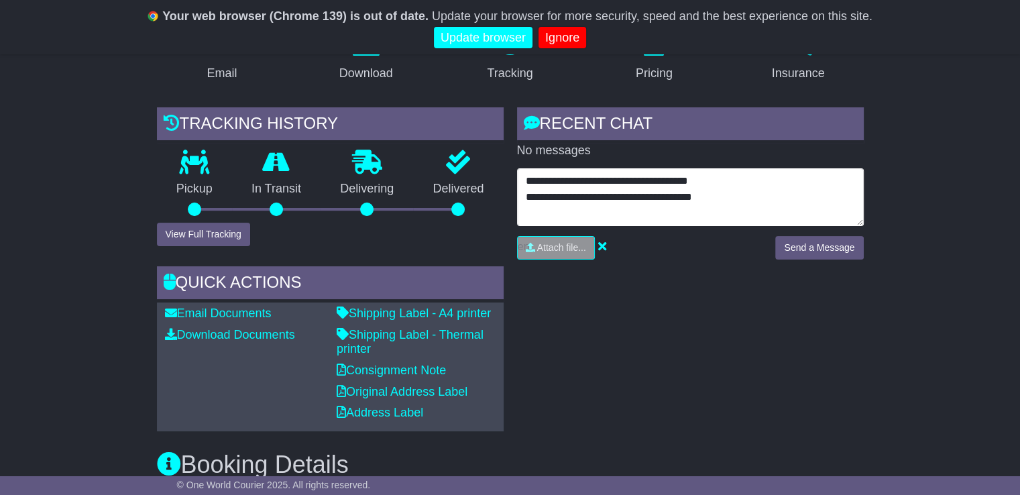 The height and width of the screenshot is (495, 1020). I want to click on div: Pricing, so click(654, 73).